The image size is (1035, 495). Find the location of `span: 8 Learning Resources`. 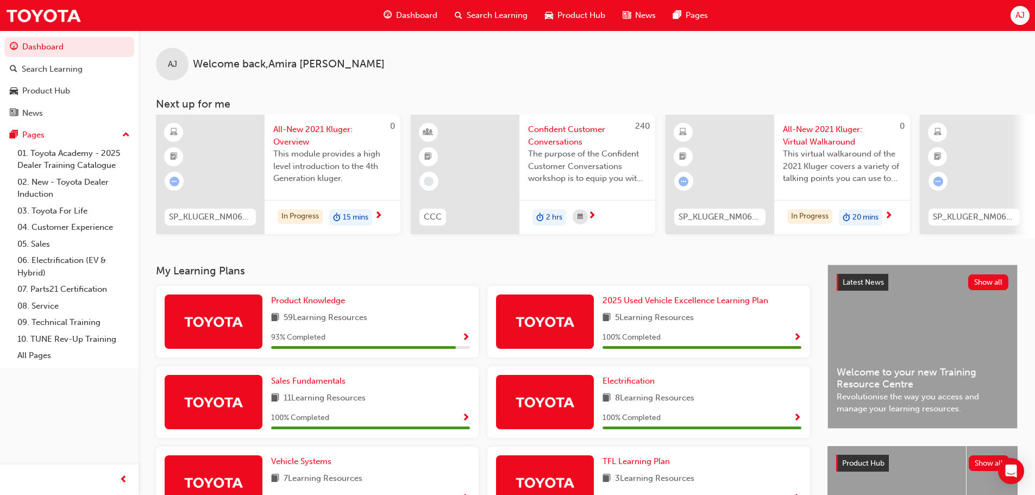

span: 8 Learning Resources is located at coordinates (655, 398).